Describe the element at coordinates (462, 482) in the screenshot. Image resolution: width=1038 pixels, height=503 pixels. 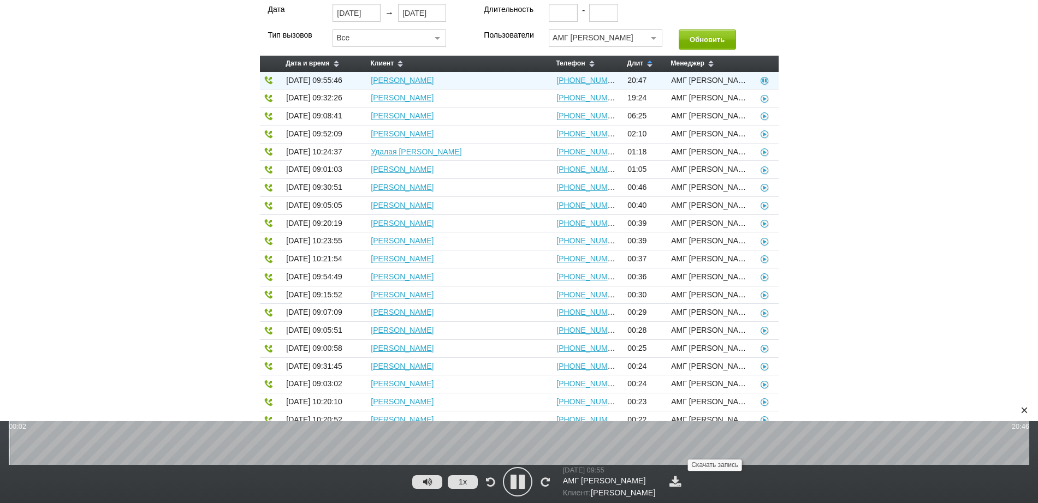
I see `button: 1x` at that location.